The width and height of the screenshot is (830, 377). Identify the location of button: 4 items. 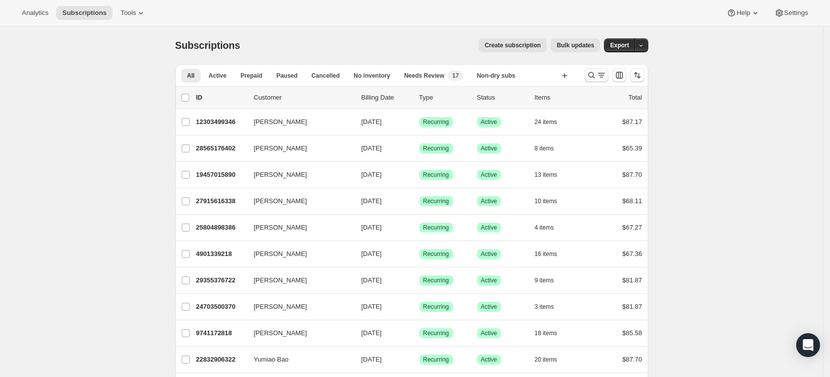
(550, 228).